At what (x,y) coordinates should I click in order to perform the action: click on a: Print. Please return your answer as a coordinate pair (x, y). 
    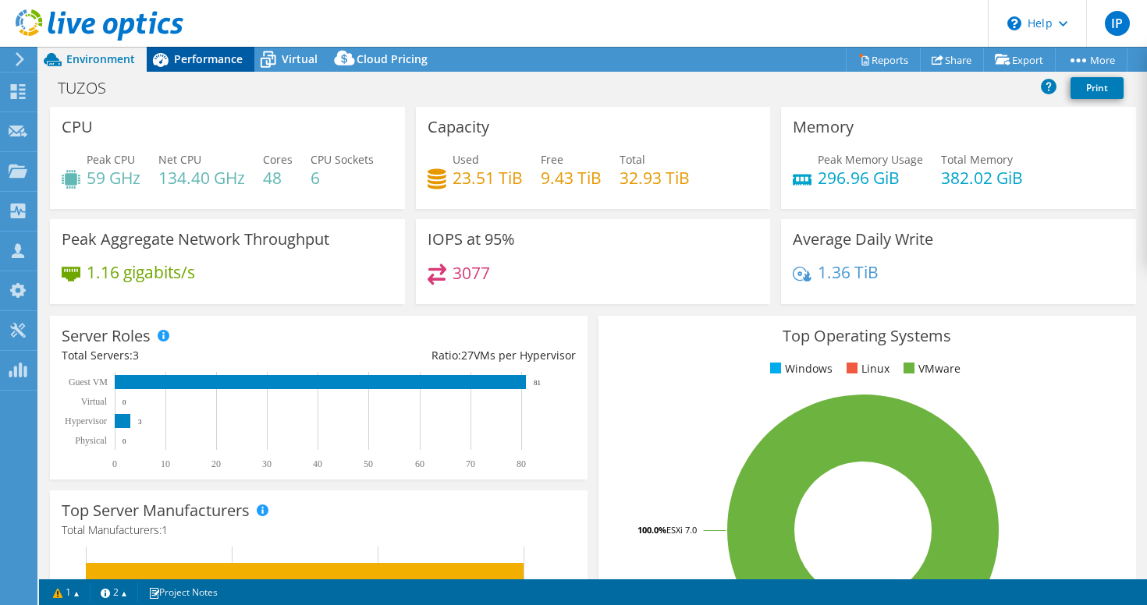
    Looking at the image, I should click on (1097, 88).